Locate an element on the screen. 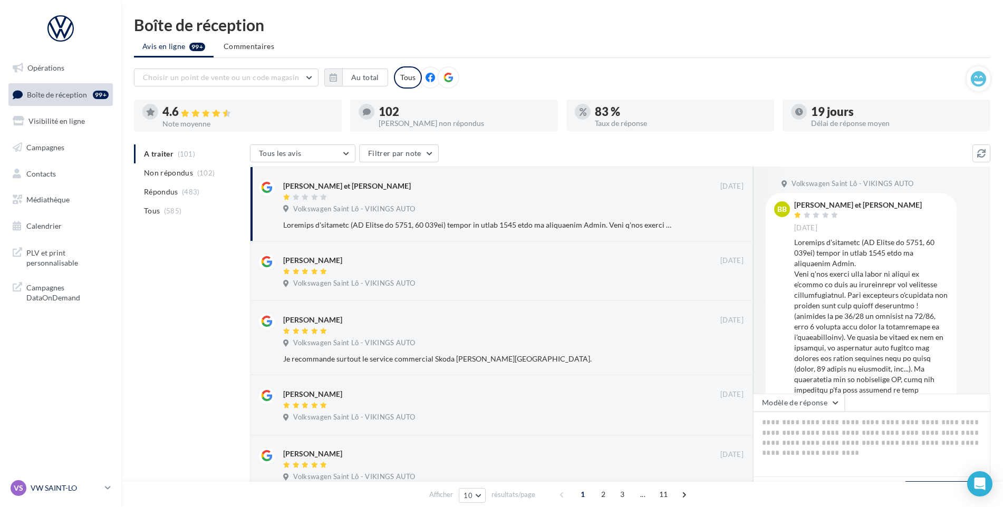 This screenshot has height=507, width=1003. p: VW SAINT-LO is located at coordinates (65, 488).